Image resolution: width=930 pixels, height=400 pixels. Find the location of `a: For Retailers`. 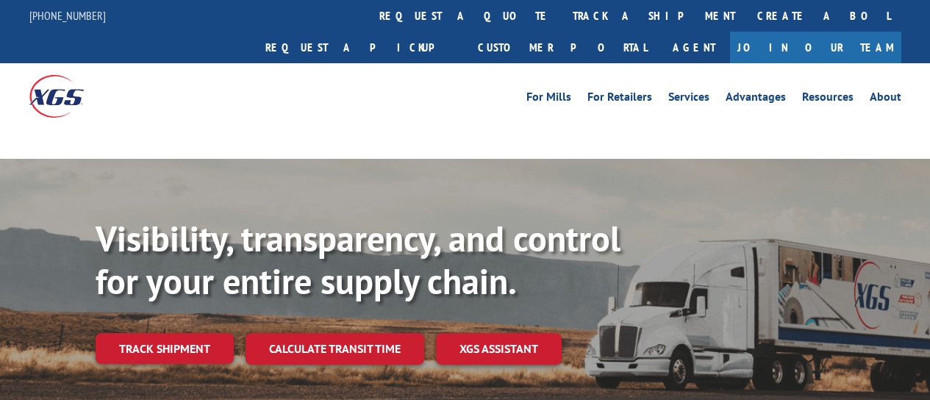

a: For Retailers is located at coordinates (620, 99).